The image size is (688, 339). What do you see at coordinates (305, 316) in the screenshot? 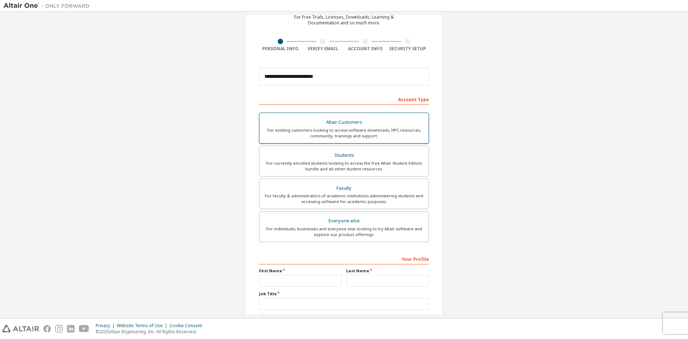
I see `label: I accept the` at bounding box center [305, 316].